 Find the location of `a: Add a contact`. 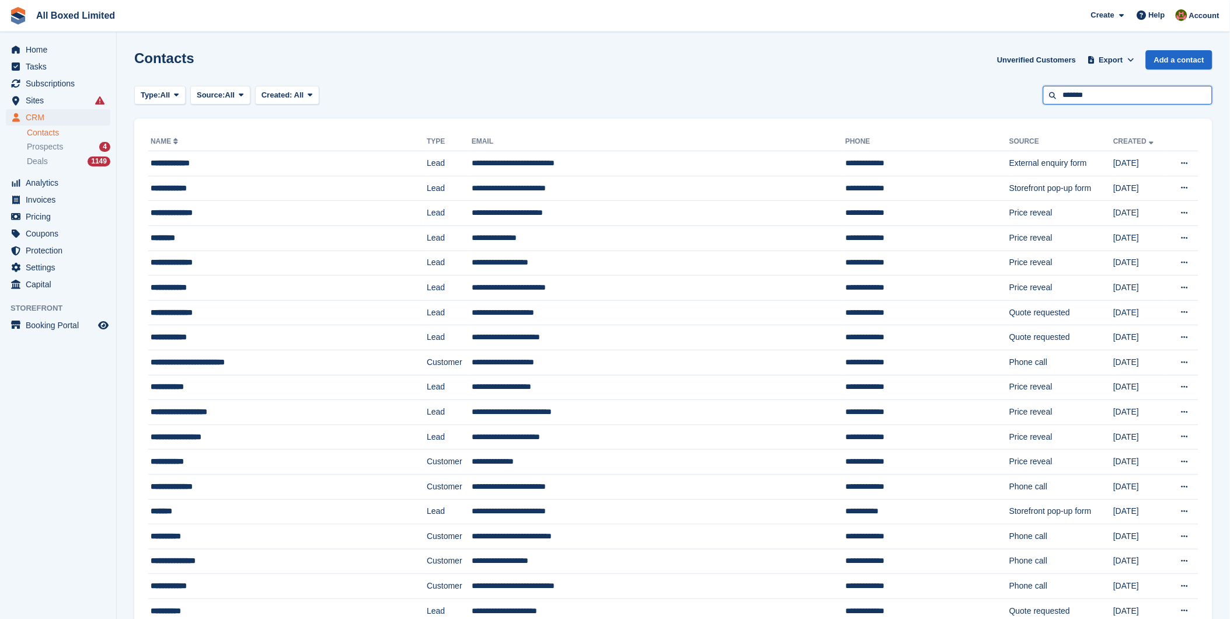

a: Add a contact is located at coordinates (1179, 60).